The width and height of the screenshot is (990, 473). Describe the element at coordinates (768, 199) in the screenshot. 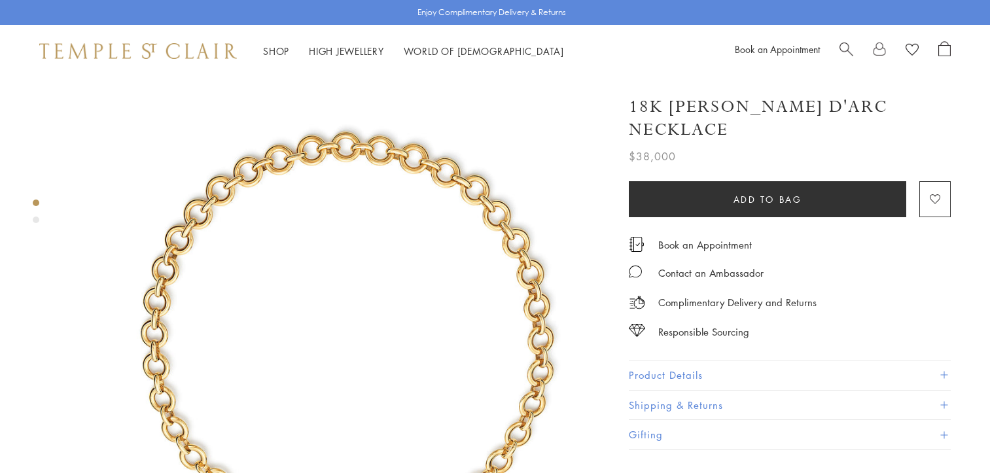

I see `button: Add to bag` at that location.